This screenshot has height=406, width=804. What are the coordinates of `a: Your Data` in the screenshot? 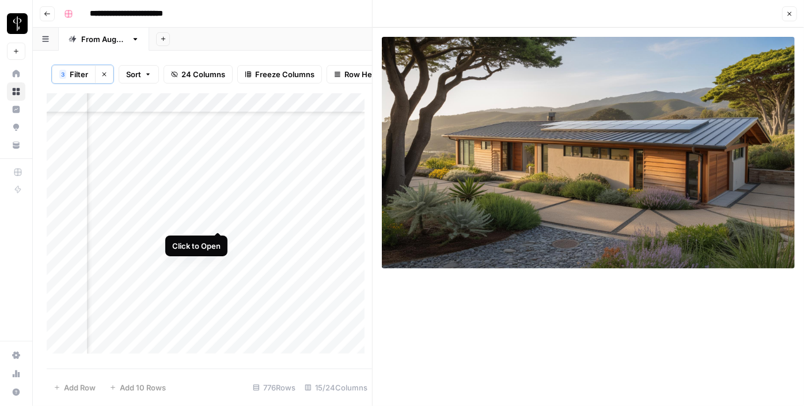 It's located at (16, 145).